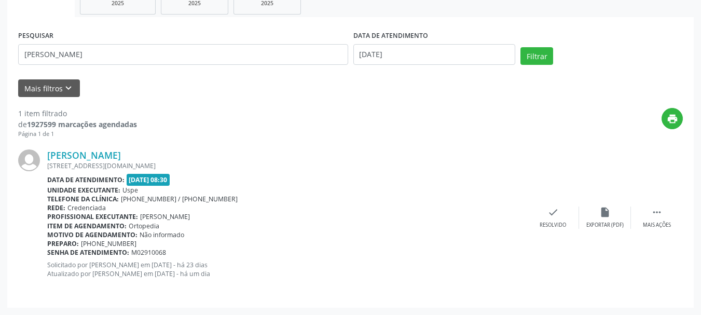  Describe the element at coordinates (183, 54) in the screenshot. I see `input: Nome, código do beneficiário ou CPF` at that location.